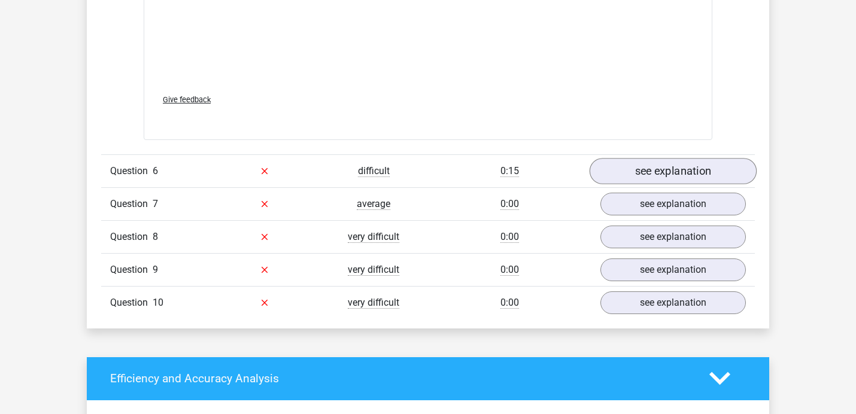 This screenshot has height=414, width=856. Describe the element at coordinates (155, 236) in the screenshot. I see `span: 8` at that location.